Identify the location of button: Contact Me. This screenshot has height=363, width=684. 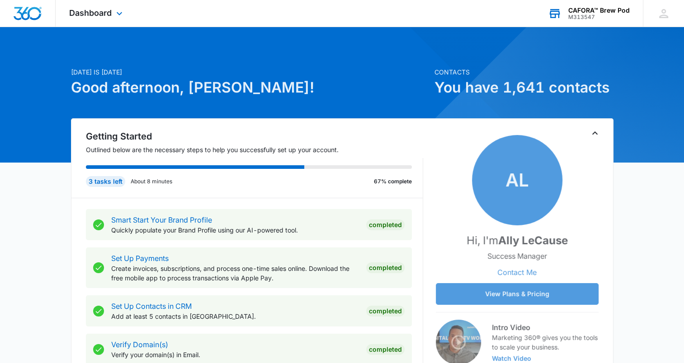
(517, 273).